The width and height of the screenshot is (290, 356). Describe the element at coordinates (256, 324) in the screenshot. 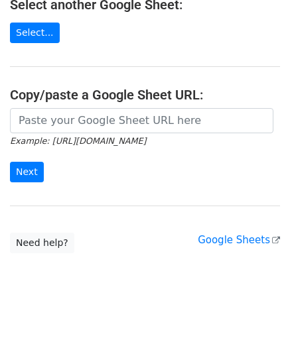

I see `div: Chat Widget` at that location.